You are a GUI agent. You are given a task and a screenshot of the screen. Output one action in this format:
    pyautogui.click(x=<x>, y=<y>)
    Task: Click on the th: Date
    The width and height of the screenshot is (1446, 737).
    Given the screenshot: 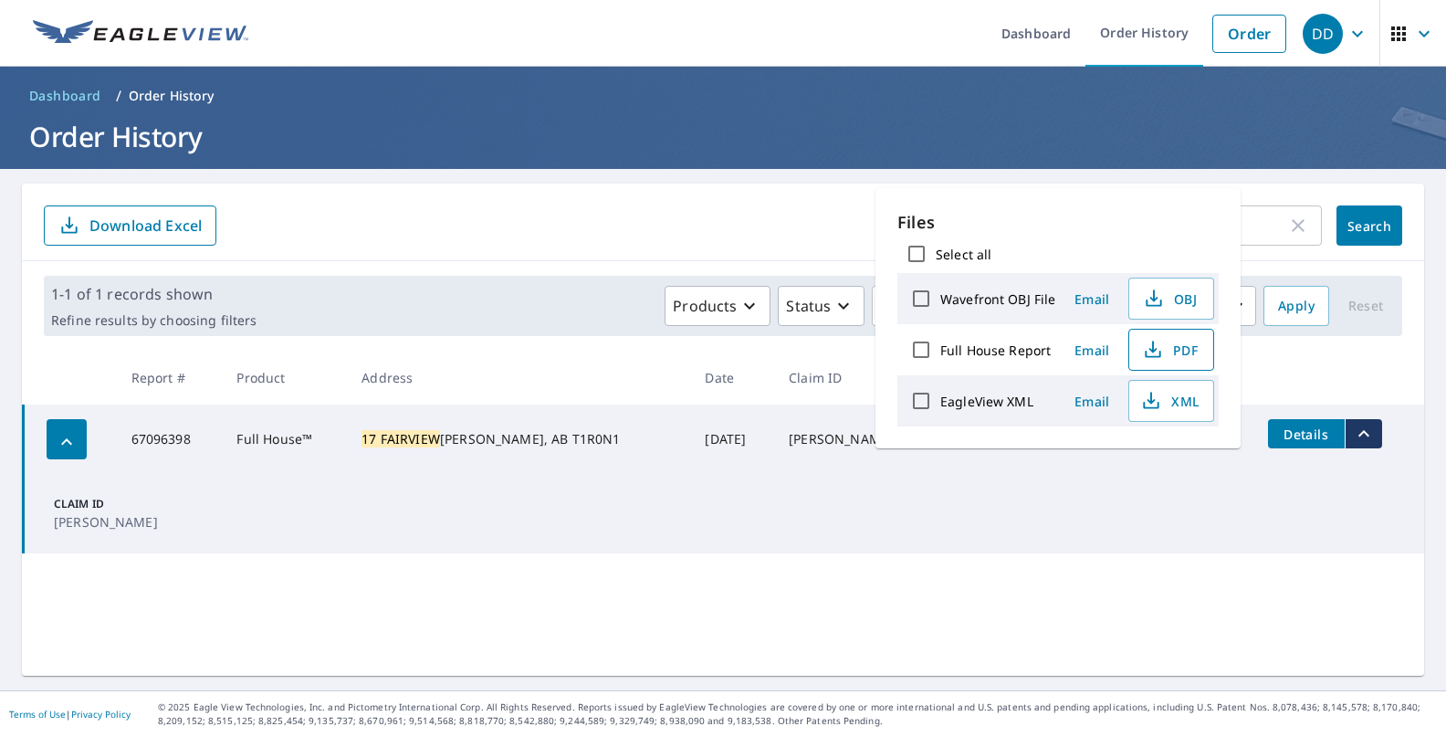 What is the action you would take?
    pyautogui.click(x=732, y=377)
    